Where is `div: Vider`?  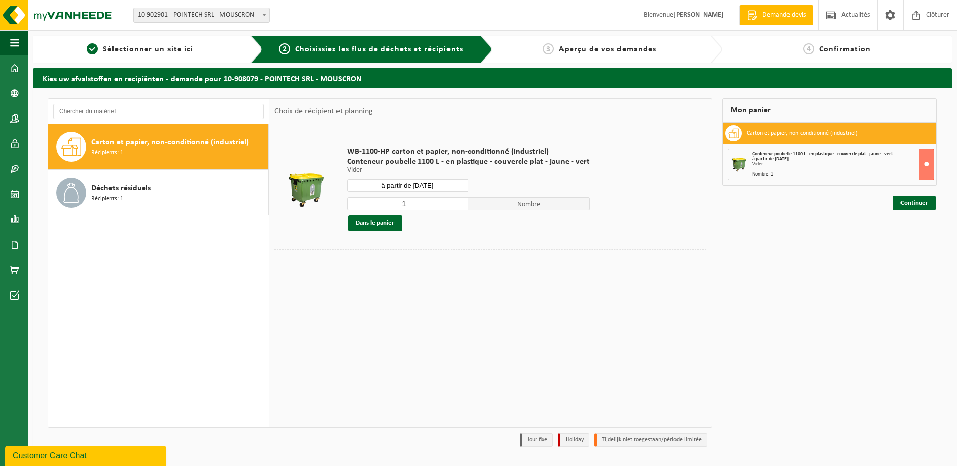 div: Vider is located at coordinates (843, 165).